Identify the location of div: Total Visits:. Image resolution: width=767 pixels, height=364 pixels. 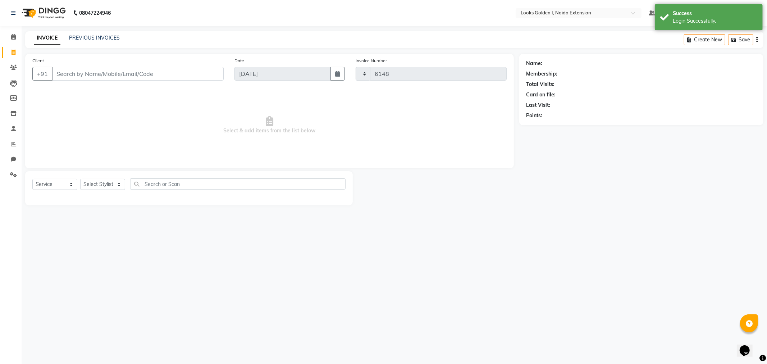
(540, 84).